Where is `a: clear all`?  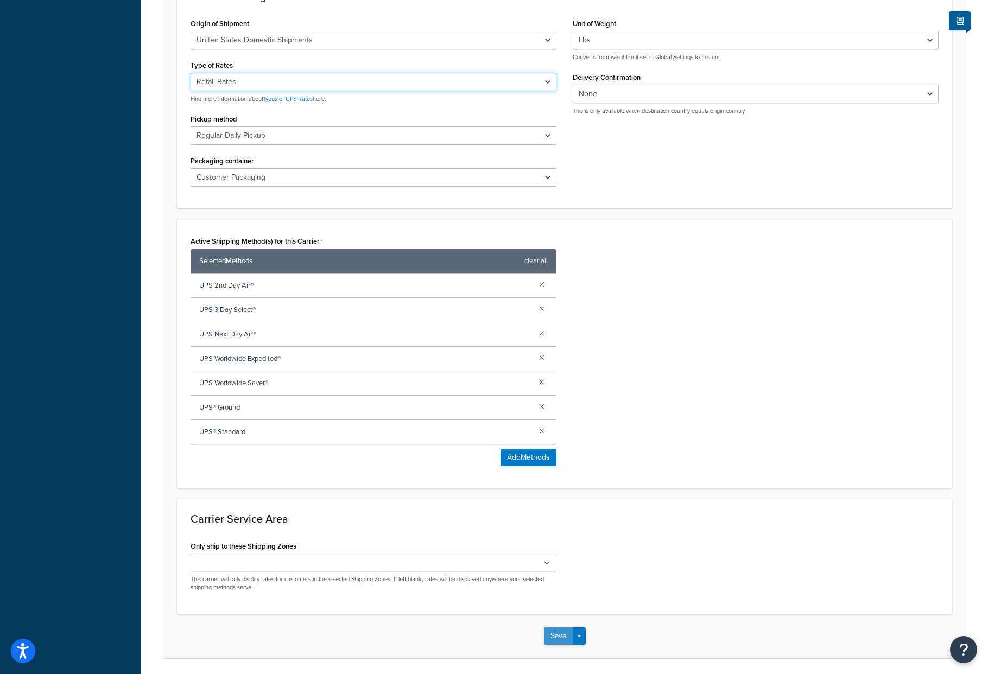
a: clear all is located at coordinates (536, 261).